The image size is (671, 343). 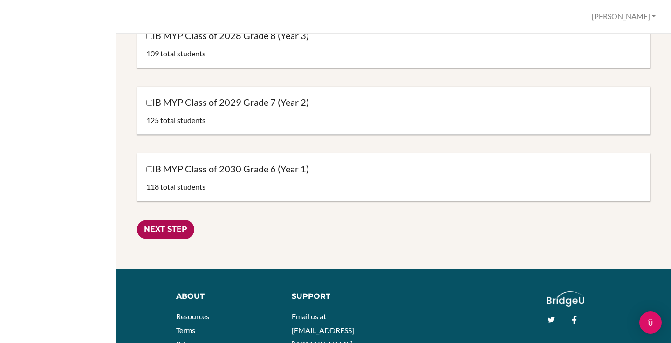 I want to click on div: About, so click(x=227, y=296).